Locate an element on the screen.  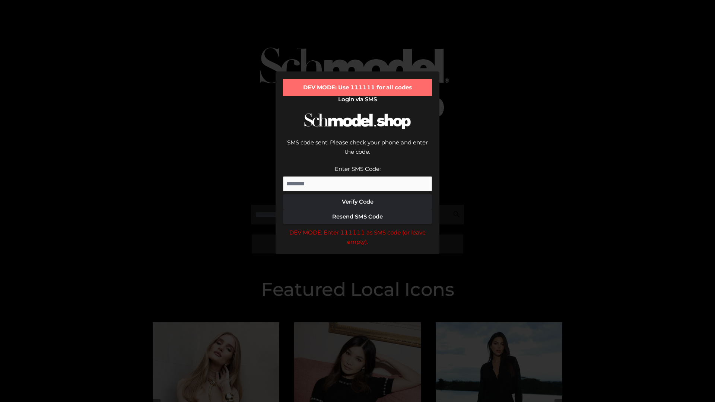
button: Resend SMS Code is located at coordinates (357, 217).